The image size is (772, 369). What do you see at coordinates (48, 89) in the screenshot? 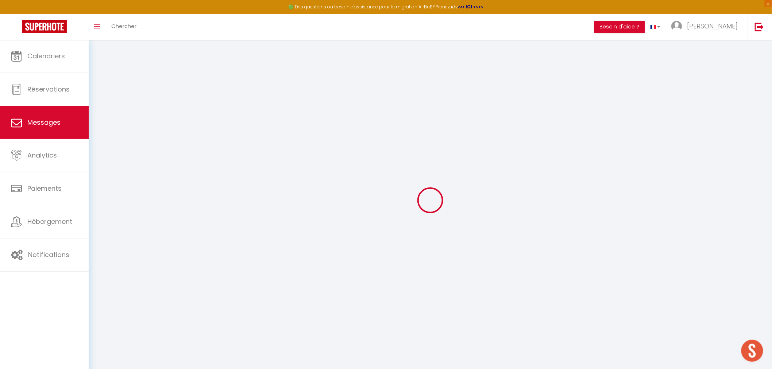
I see `span: Réservations` at bounding box center [48, 89].